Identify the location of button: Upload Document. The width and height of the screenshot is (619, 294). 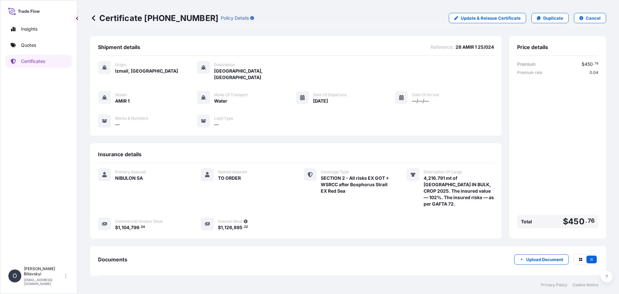
(541, 259).